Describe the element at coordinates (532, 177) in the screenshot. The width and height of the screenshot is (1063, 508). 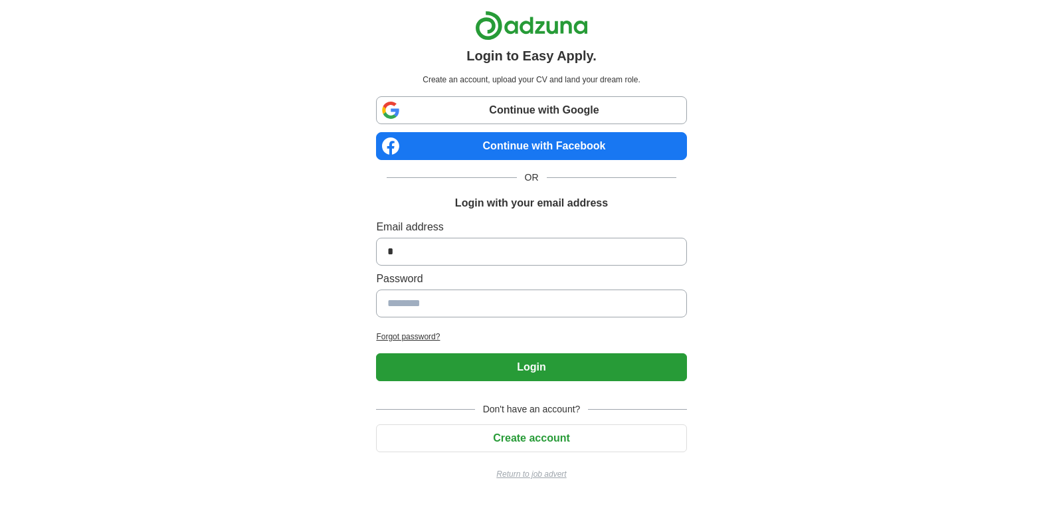
I see `span: OR` at that location.